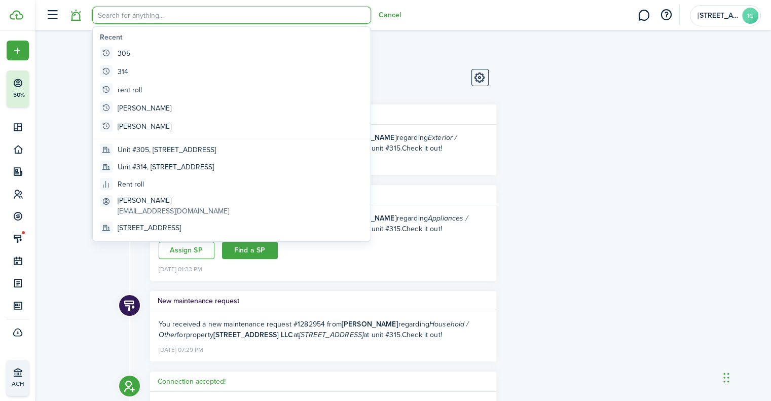  I want to click on a: Find a SP, so click(250, 250).